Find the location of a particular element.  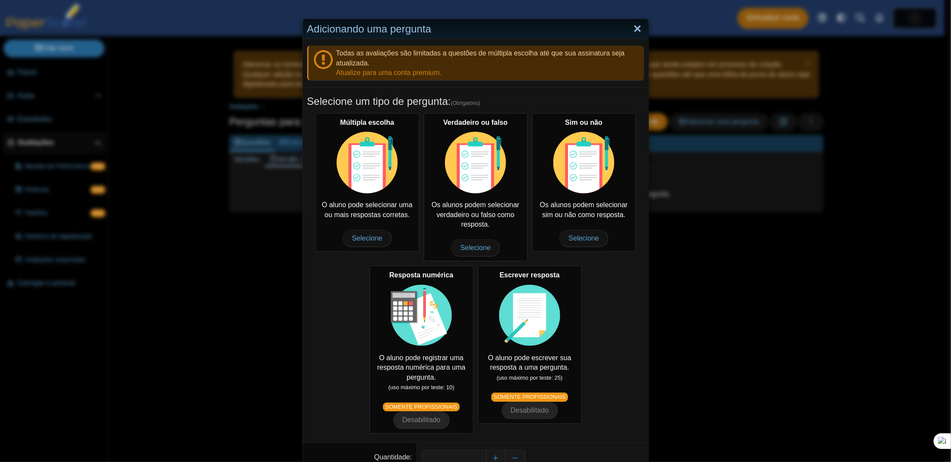

font: (Obrigatório) is located at coordinates (465, 103).